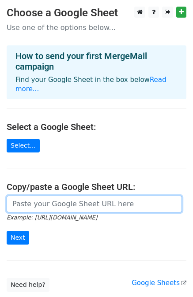  I want to click on input: Paste your Google Sheet URL here, so click(94, 204).